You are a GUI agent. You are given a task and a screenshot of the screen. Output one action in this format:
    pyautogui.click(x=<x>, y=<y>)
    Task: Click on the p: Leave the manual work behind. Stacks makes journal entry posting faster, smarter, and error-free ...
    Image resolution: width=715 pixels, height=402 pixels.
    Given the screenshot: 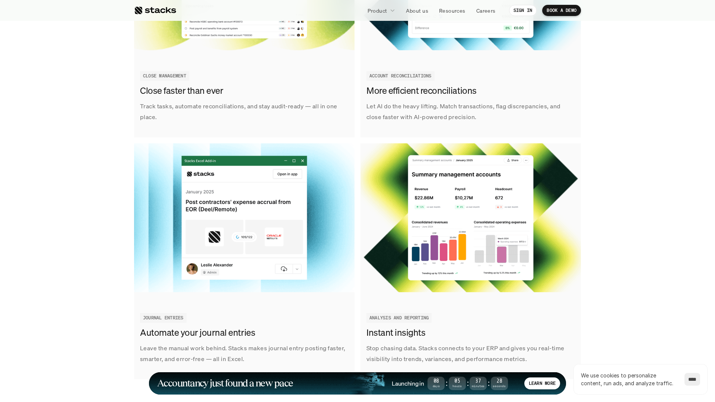 What is the action you would take?
    pyautogui.click(x=244, y=354)
    